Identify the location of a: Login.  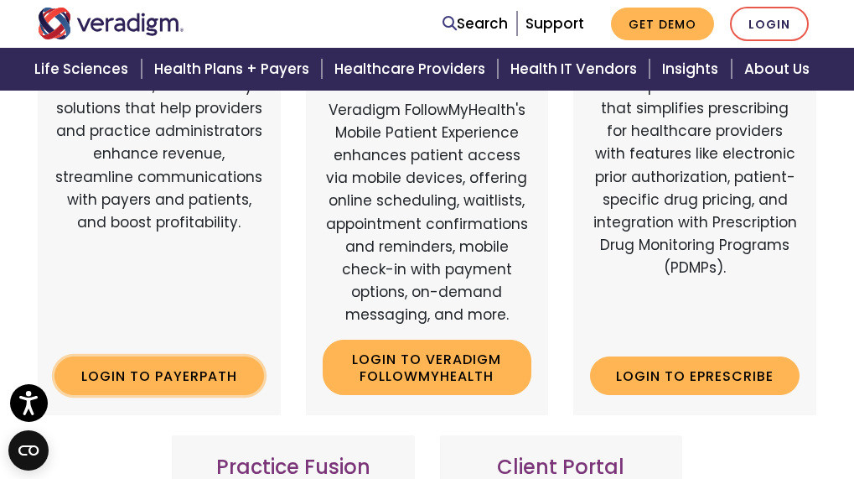
(769, 23).